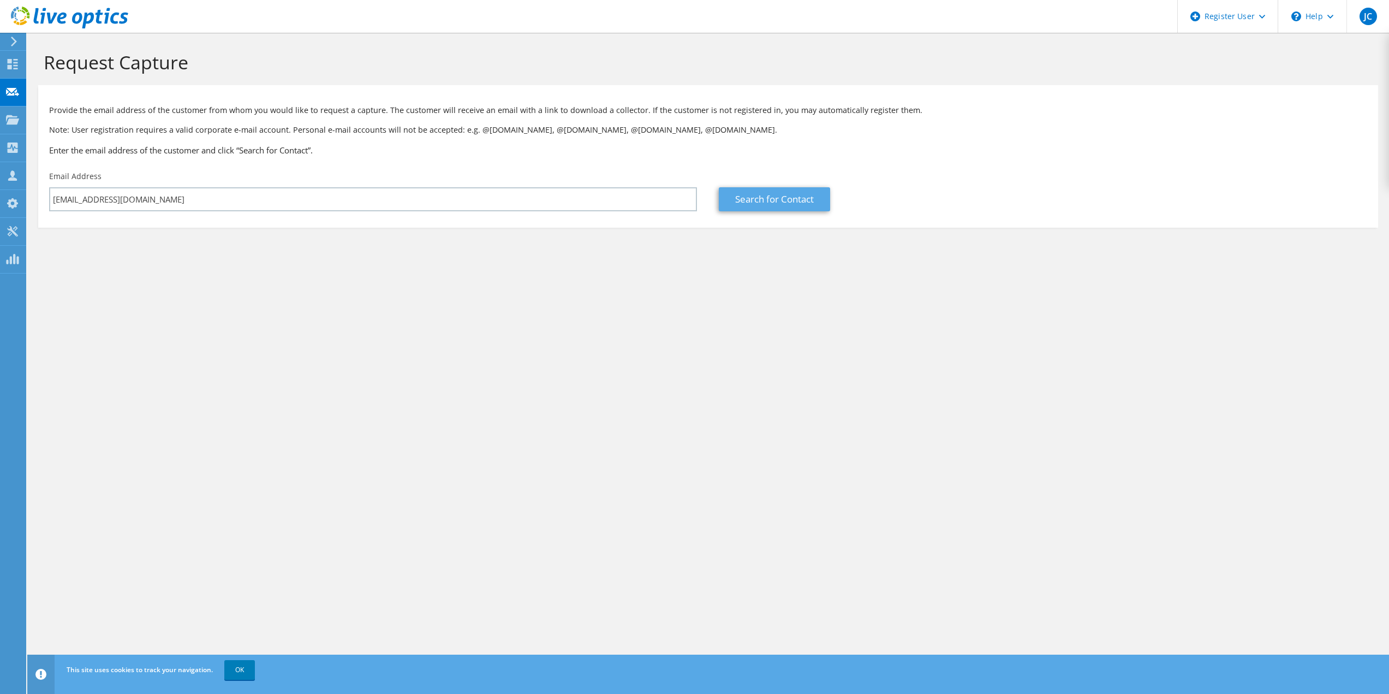  Describe the element at coordinates (1296, 16) in the screenshot. I see `svg: \n` at that location.